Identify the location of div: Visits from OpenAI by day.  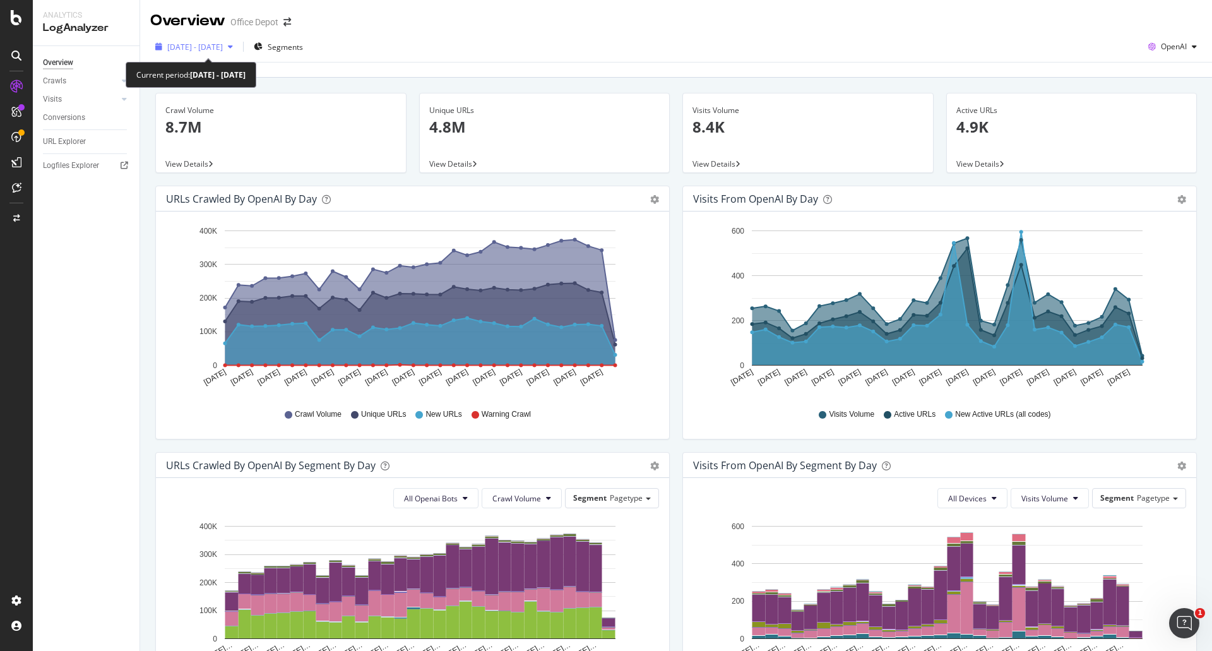
(756, 199).